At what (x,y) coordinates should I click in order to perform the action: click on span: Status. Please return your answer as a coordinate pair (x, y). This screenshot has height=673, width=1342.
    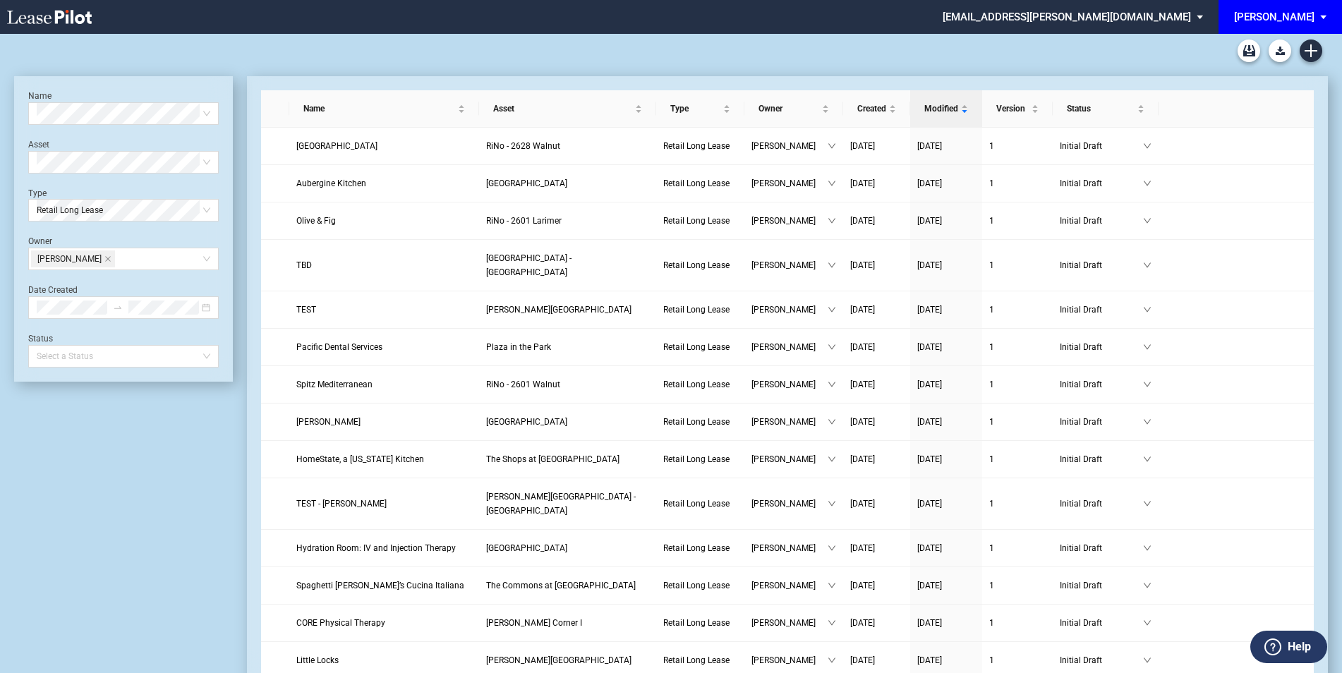
    Looking at the image, I should click on (1101, 109).